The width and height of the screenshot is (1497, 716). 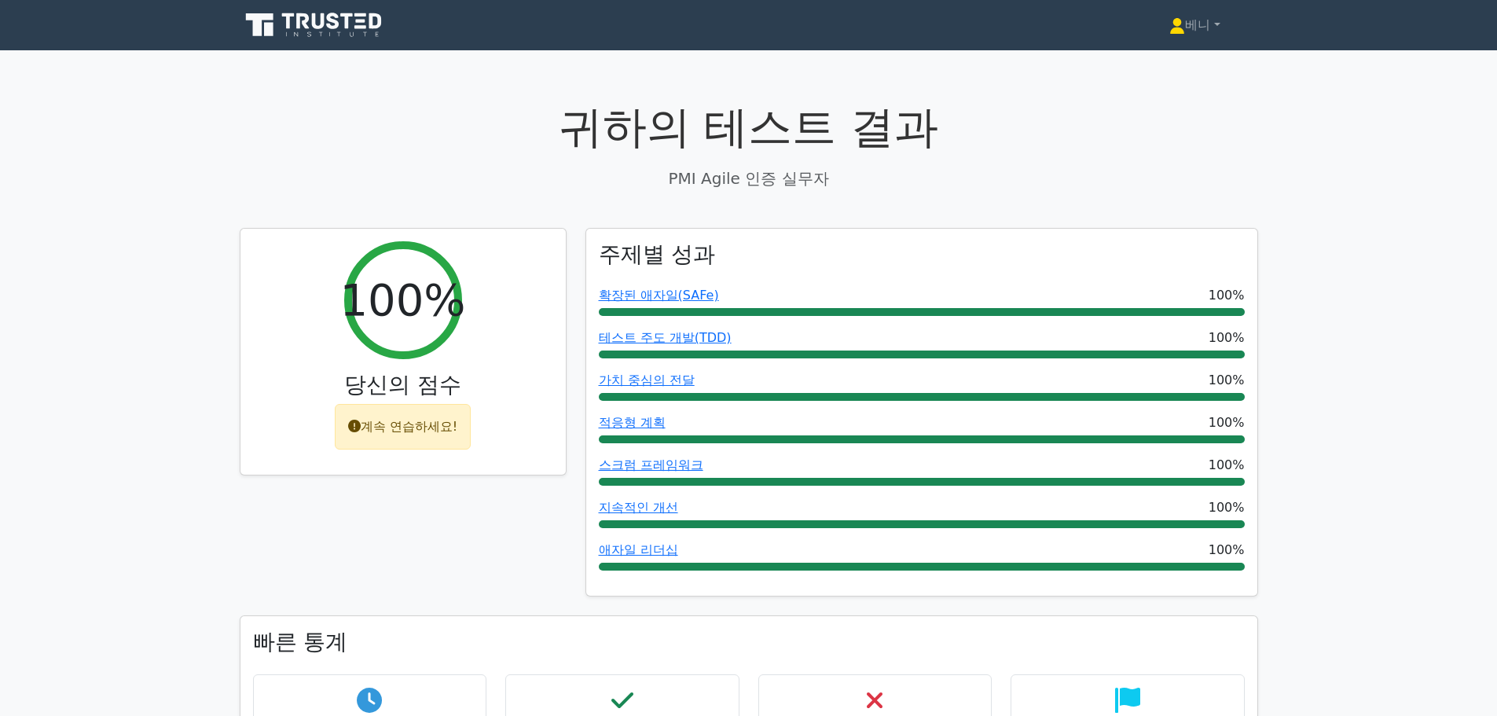 What do you see at coordinates (402, 384) in the screenshot?
I see `font: 당신의 점수` at bounding box center [402, 384].